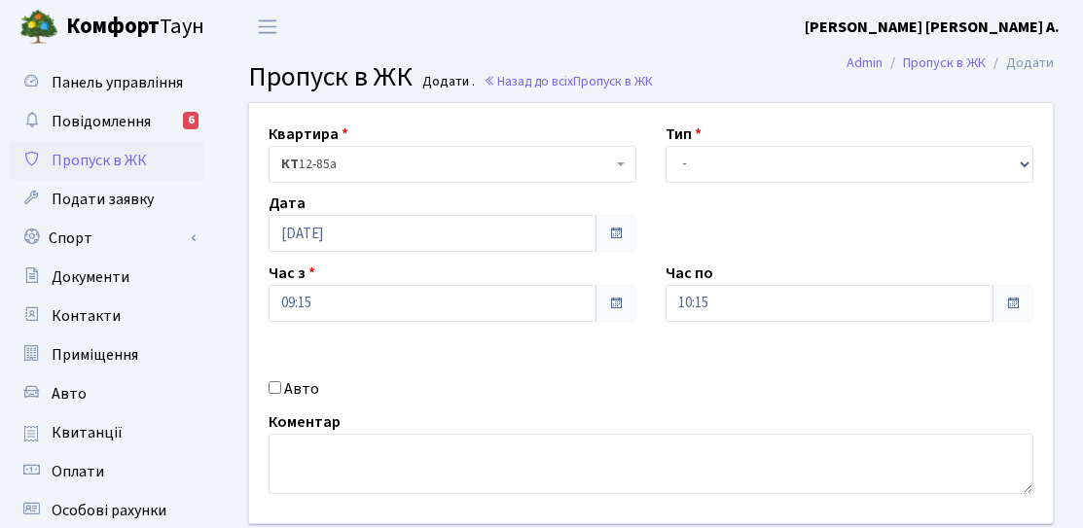 This screenshot has width=1083, height=528. What do you see at coordinates (113, 26) in the screenshot?
I see `b: Комфорт` at bounding box center [113, 26].